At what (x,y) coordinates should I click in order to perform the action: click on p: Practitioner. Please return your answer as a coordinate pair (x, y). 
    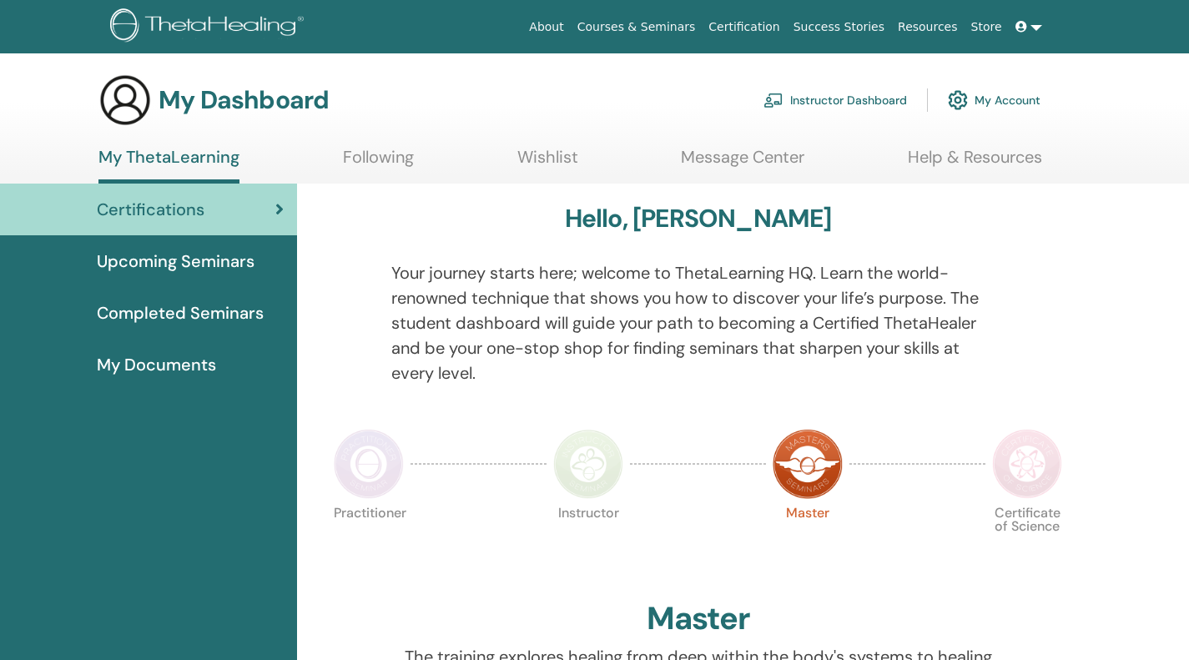
    Looking at the image, I should click on (369, 541).